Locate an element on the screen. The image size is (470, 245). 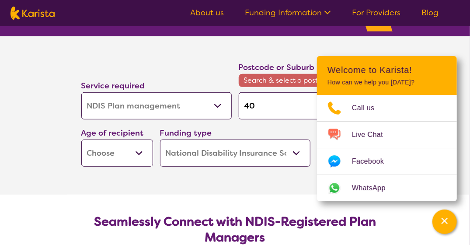
div: Channel Menu is located at coordinates (387, 128).